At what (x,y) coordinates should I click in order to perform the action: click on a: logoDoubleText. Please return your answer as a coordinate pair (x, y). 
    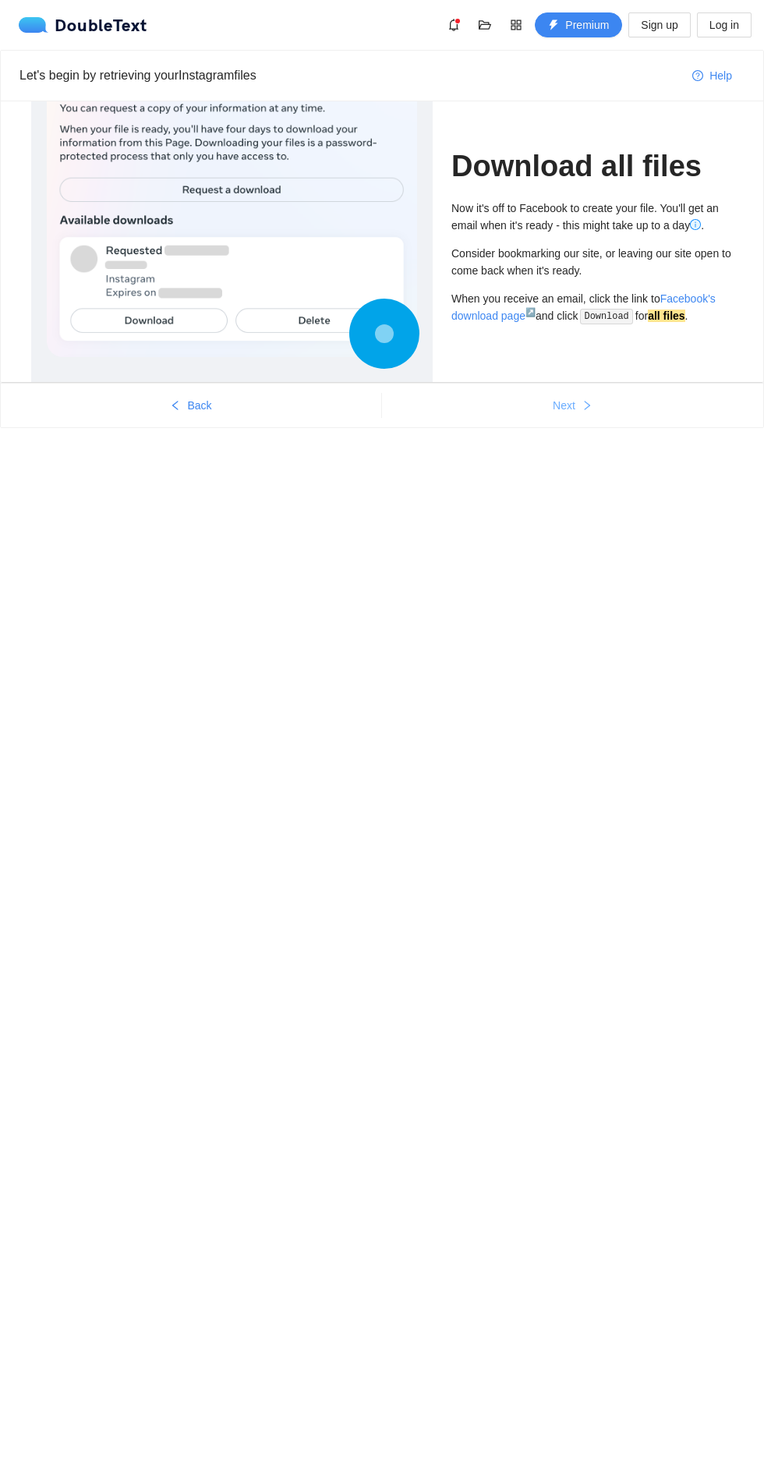
    Looking at the image, I should click on (83, 25).